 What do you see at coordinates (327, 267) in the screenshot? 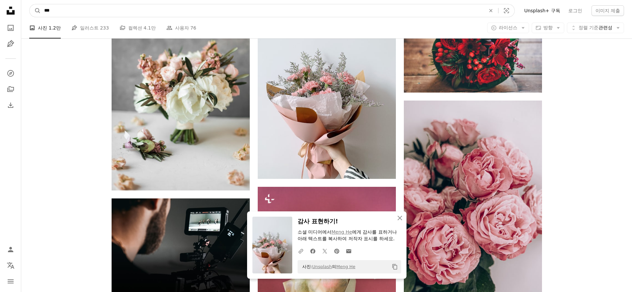
I see `span: 사진: 의` at bounding box center [327, 267].